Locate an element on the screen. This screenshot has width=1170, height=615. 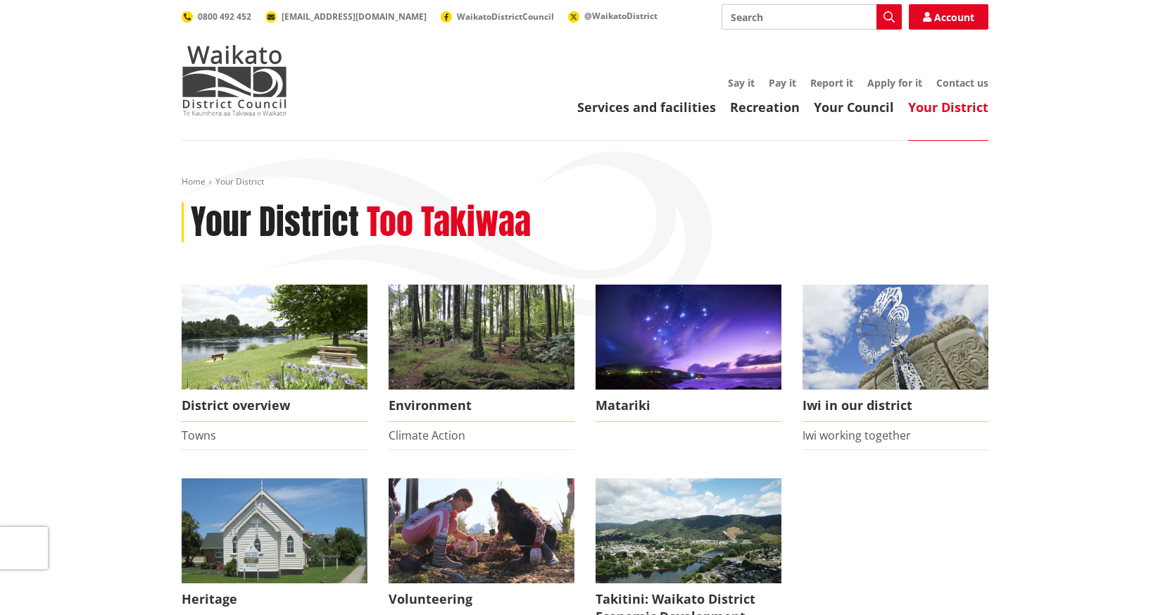
img: Ngaruawahia 0015 is located at coordinates (275, 336).